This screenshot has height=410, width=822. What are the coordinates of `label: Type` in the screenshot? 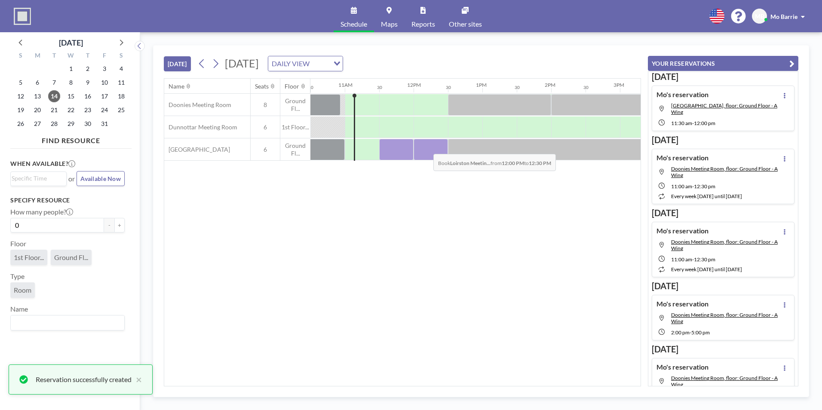 It's located at (17, 276).